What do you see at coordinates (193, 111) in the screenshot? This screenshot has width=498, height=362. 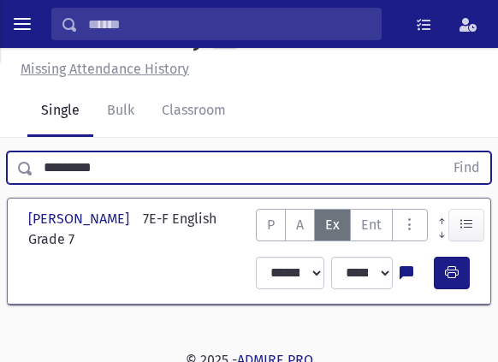 I see `a: Classroom` at bounding box center [193, 111].